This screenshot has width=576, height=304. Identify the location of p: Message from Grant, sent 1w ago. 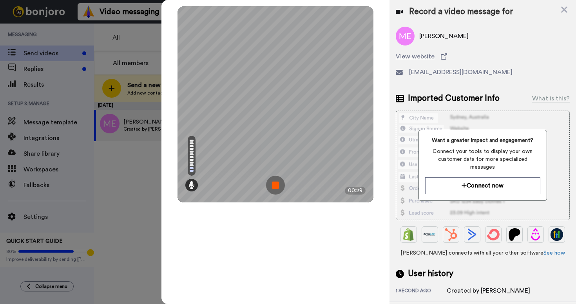
(87, 107).